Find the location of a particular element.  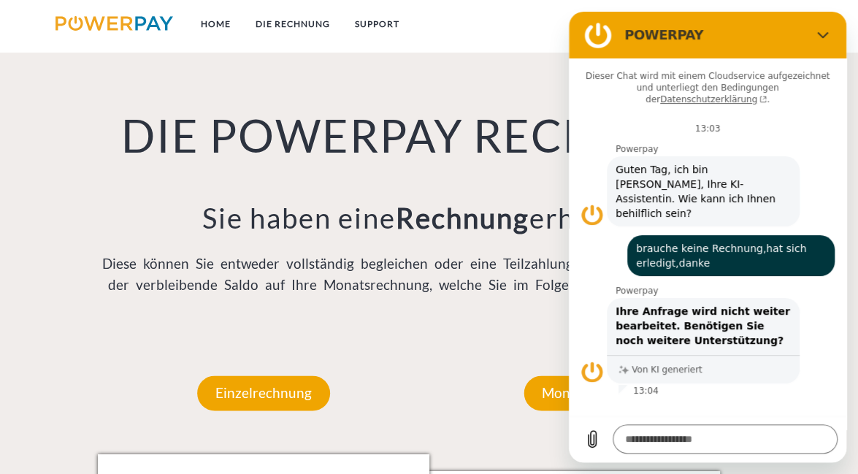

svg: (wird in einer neuen Registerkarte geöffnet) is located at coordinates (193, 88).